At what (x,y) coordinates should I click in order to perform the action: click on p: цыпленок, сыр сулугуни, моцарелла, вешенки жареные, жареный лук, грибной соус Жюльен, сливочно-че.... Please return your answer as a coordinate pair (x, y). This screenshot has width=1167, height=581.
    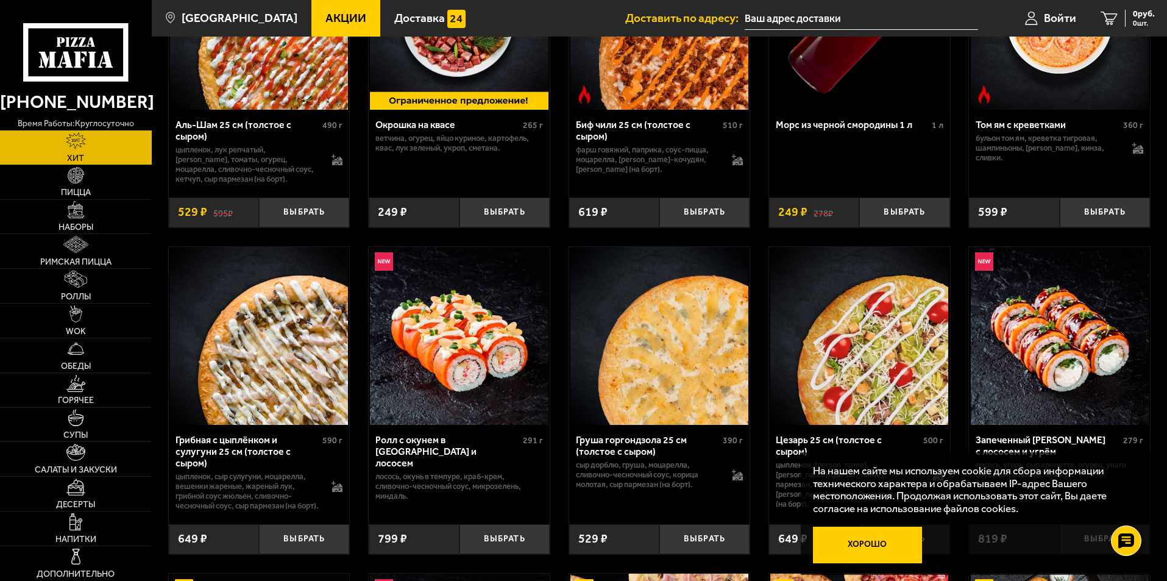
    Looking at the image, I should click on (248, 491).